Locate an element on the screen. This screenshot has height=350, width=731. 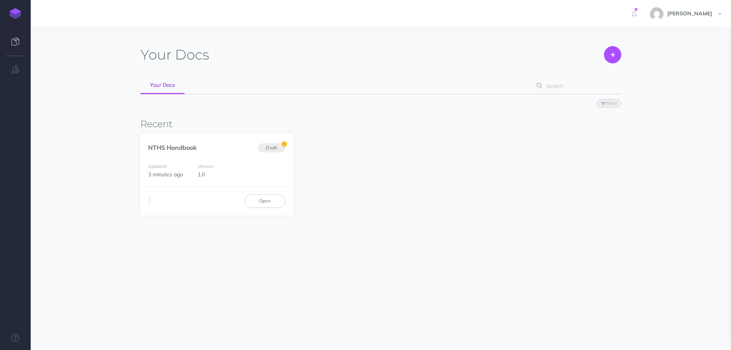
i: More actions is located at coordinates (149, 201).